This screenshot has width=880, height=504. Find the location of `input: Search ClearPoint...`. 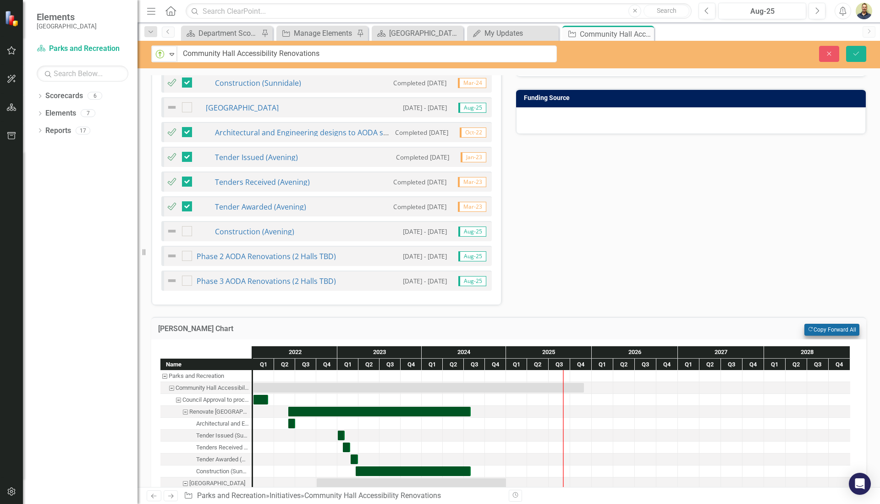

input: Search ClearPoint... is located at coordinates (439, 11).